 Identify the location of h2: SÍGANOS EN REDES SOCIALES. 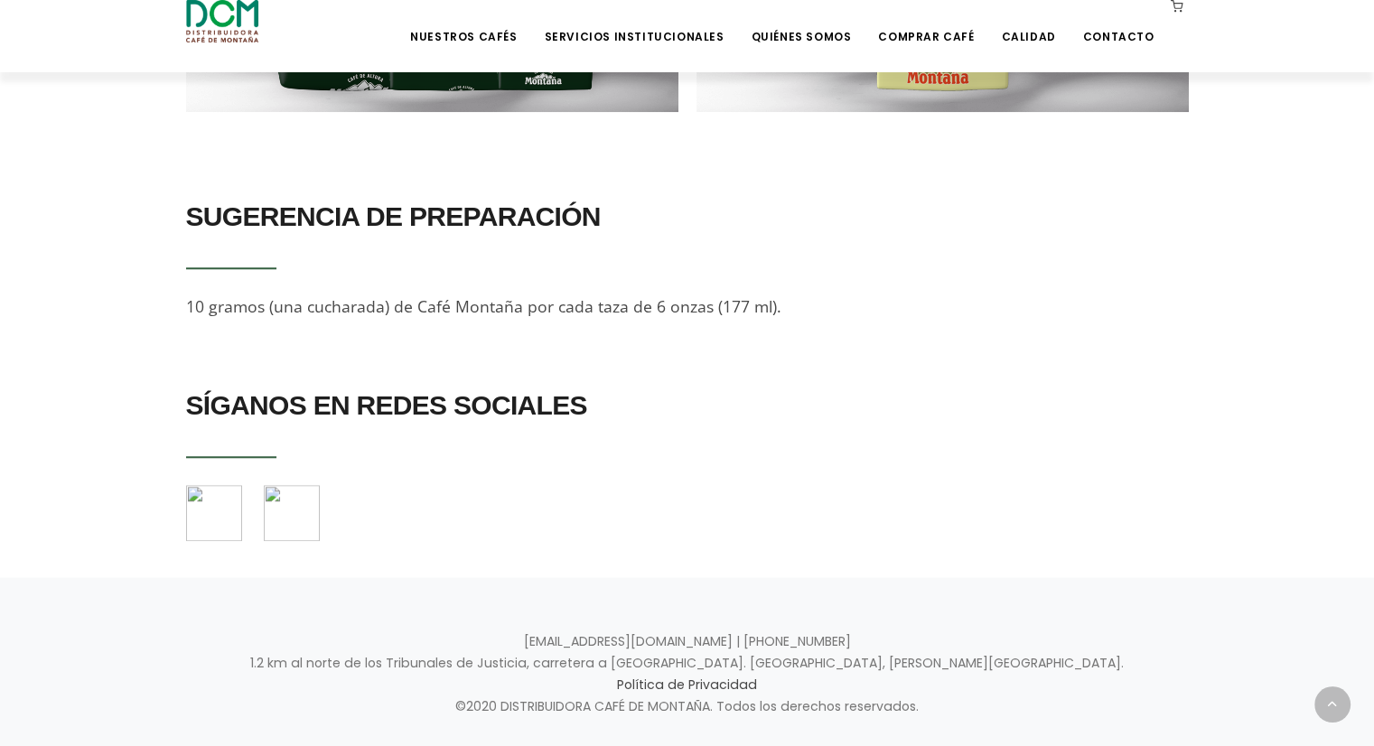
(687, 406).